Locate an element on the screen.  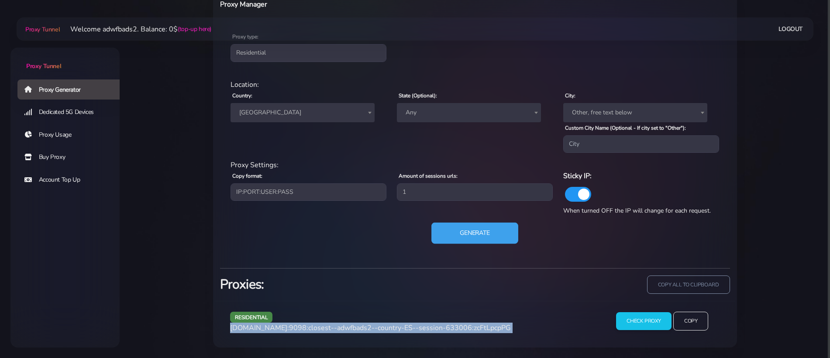
input: copy all to clipboard is located at coordinates (689, 285).